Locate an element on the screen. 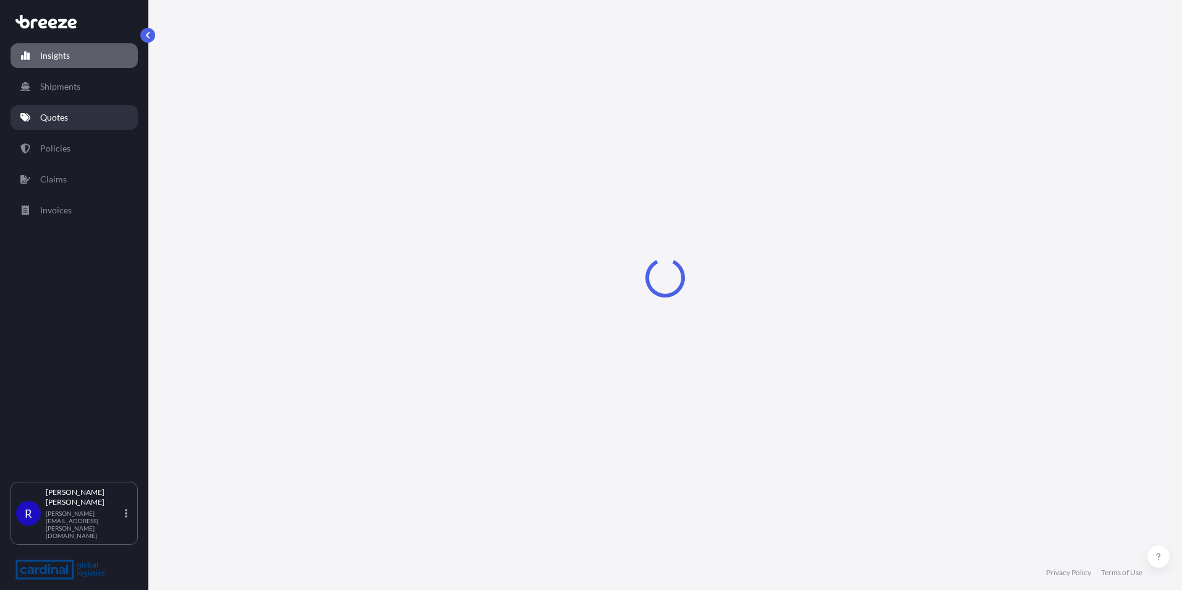  p: Shipments is located at coordinates (60, 87).